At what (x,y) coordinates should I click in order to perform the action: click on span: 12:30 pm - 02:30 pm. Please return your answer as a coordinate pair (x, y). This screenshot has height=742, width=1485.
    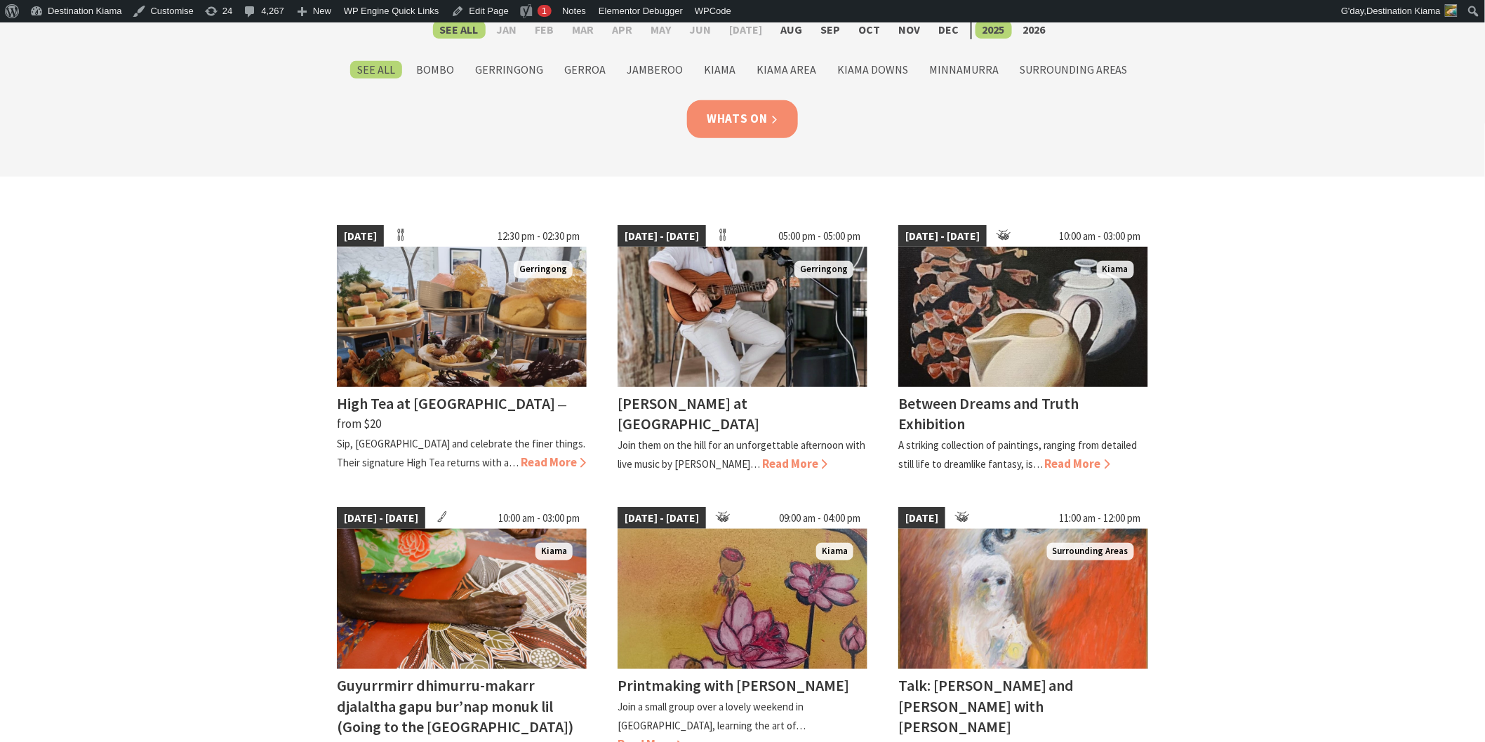
    Looking at the image, I should click on (538, 236).